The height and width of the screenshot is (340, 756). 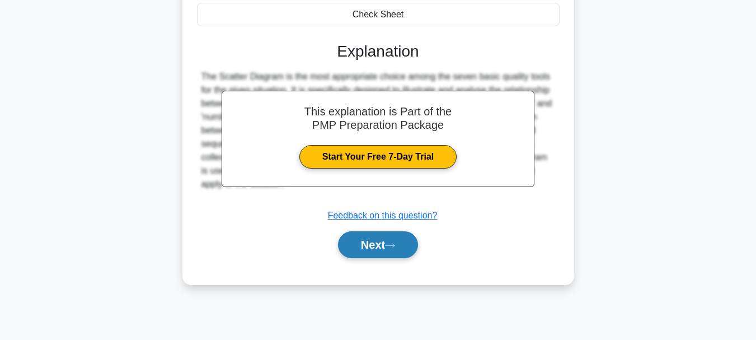 I want to click on a: Feedback on this question?, so click(x=383, y=215).